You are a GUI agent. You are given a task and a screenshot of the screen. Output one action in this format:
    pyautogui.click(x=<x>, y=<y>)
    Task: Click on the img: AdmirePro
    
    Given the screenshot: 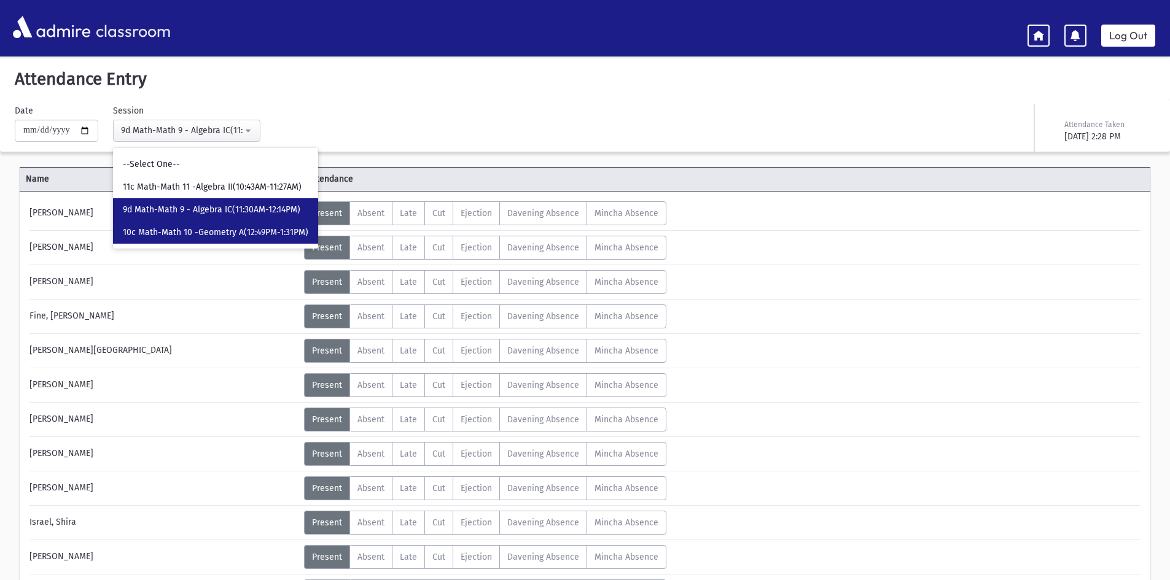 What is the action you would take?
    pyautogui.click(x=52, y=27)
    